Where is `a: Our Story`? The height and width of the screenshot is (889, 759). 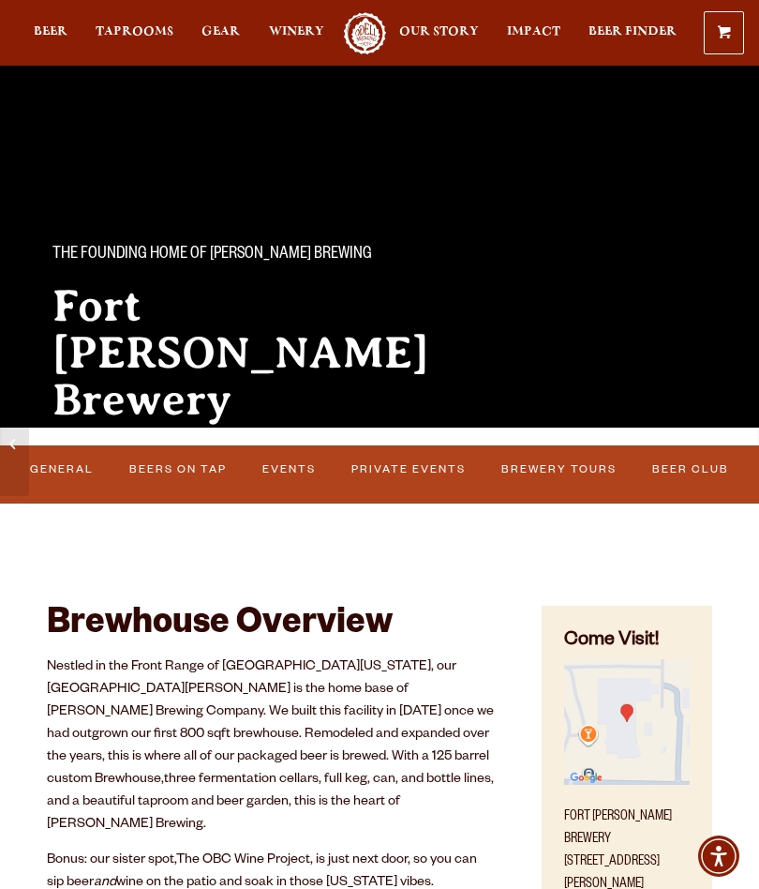
a: Our Story is located at coordinates (439, 33).